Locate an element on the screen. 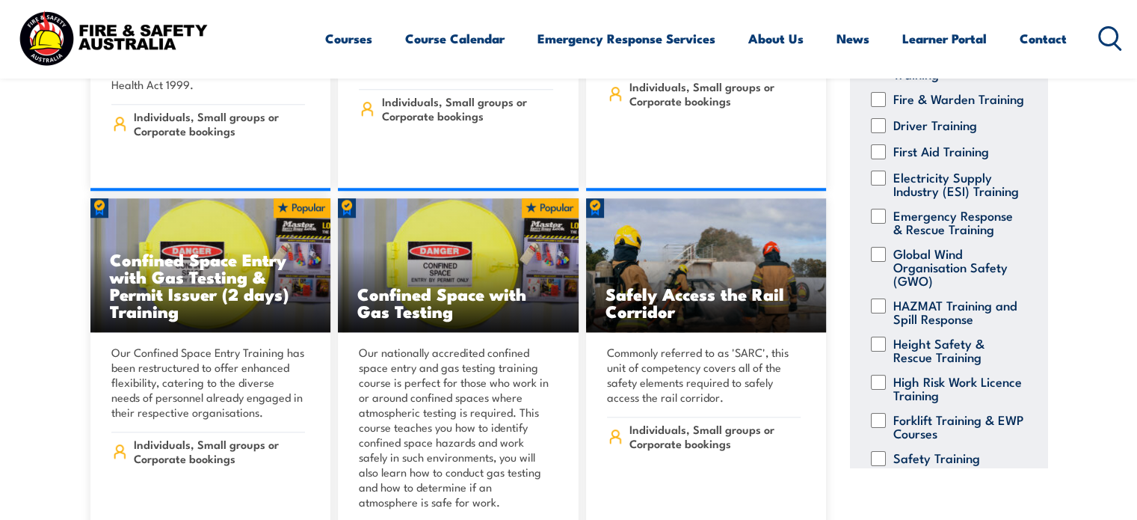  label: Forklift Training & EWP Courses is located at coordinates (958, 426).